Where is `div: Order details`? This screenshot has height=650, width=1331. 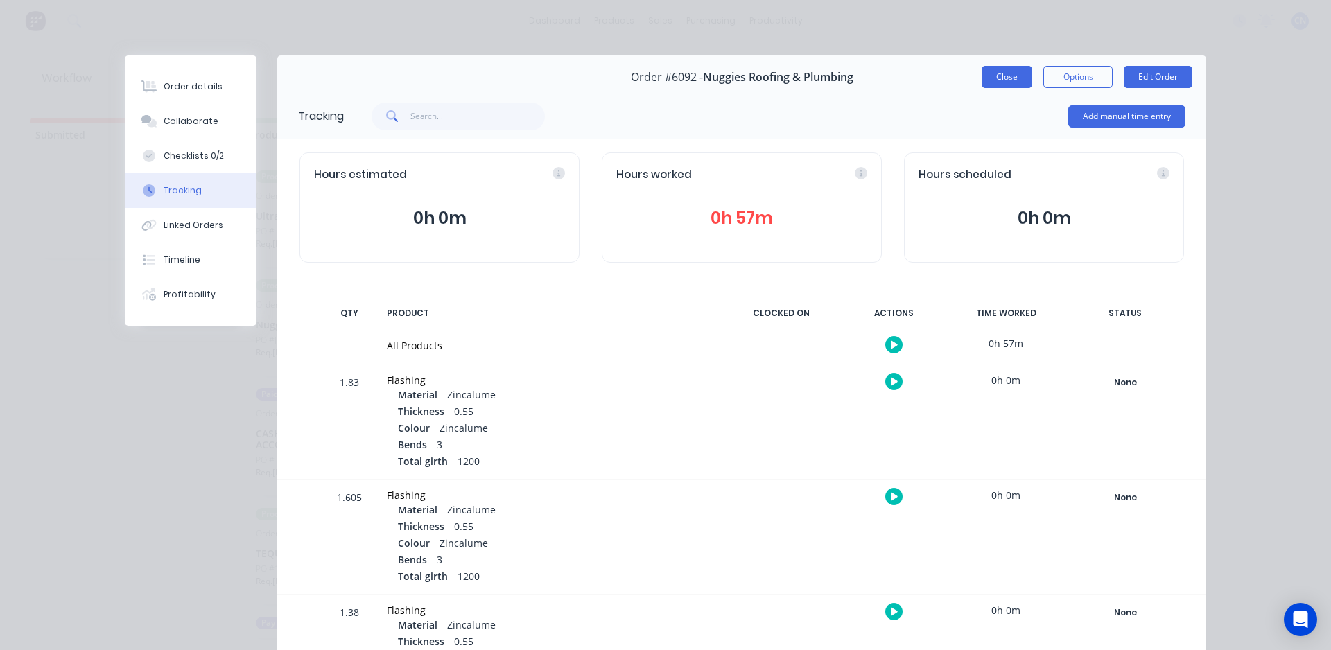 div: Order details is located at coordinates (193, 87).